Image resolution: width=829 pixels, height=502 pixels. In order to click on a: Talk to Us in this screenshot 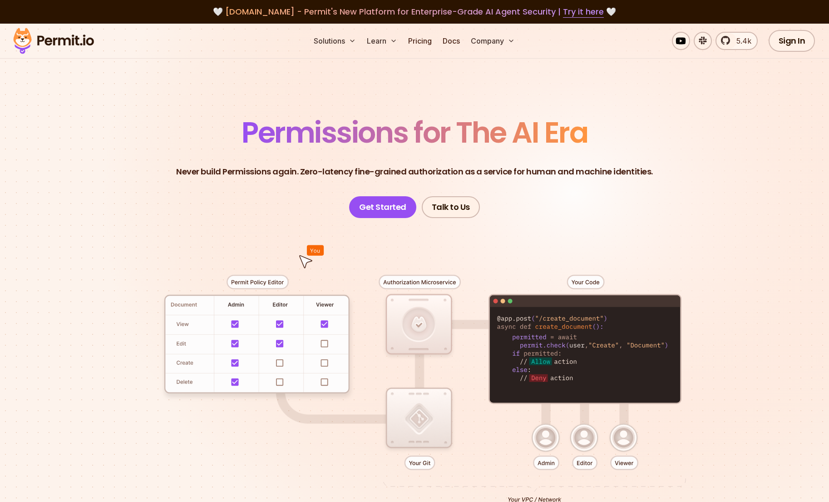, I will do `click(451, 207)`.